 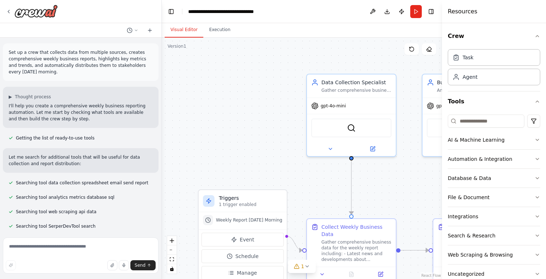 What do you see at coordinates (494, 197) in the screenshot?
I see `button: File & Document` at bounding box center [494, 197].